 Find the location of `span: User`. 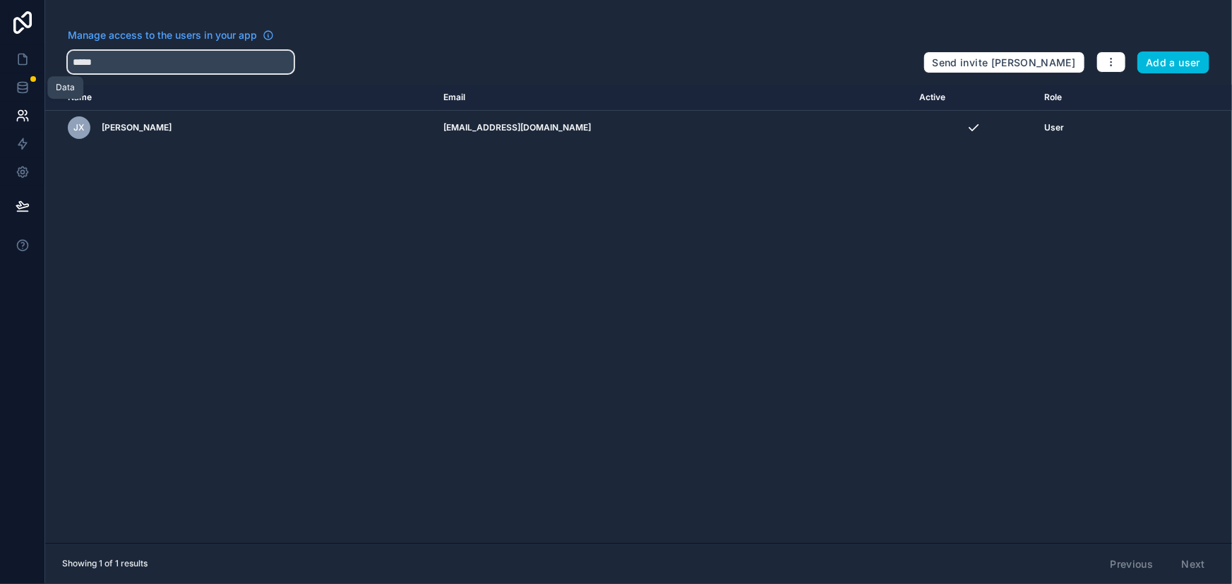

span: User is located at coordinates (1054, 128).